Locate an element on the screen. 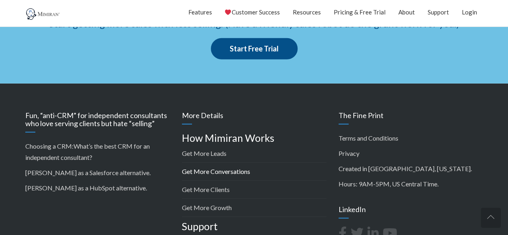 The height and width of the screenshot is (235, 508). a: Pricing & Free Trial is located at coordinates (360, 12).